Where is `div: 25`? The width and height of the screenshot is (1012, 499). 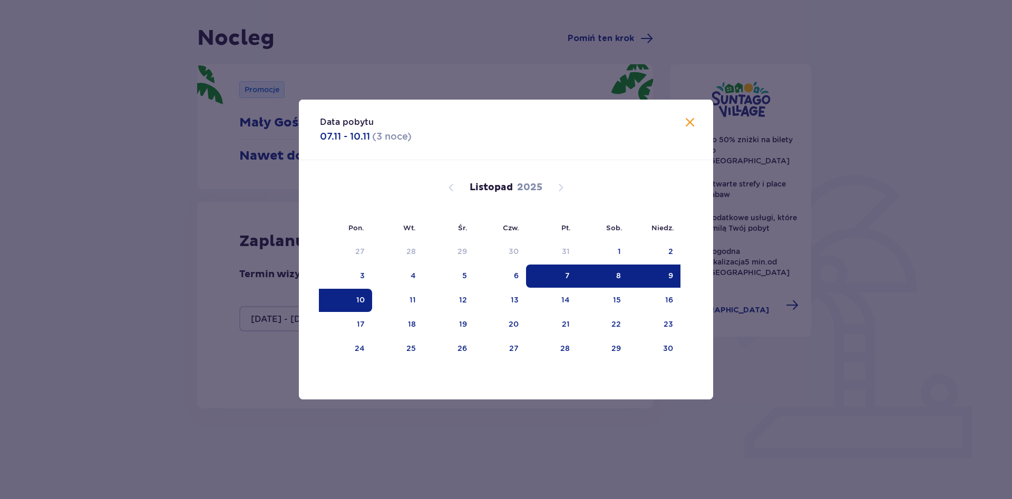 div: 25 is located at coordinates (411, 348).